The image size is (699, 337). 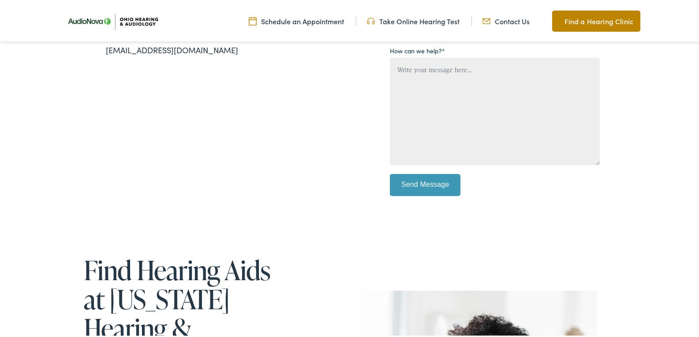 What do you see at coordinates (371, 19) in the screenshot?
I see `img: Headphones icone to schedule online hearing test in Cincinnati, OH` at bounding box center [371, 19].